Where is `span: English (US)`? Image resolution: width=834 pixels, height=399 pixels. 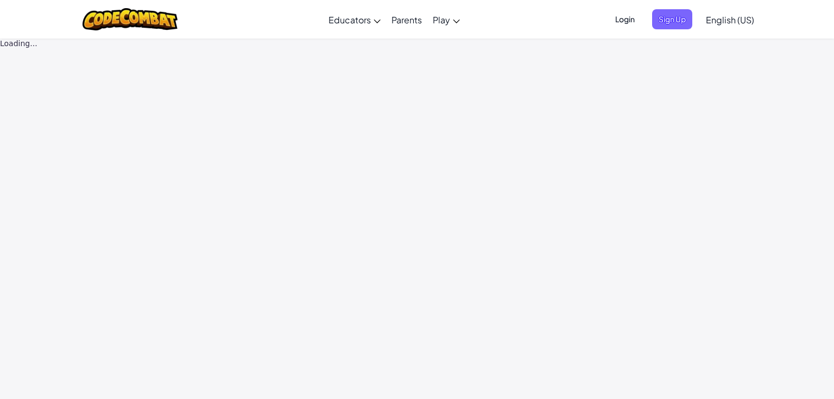
span: English (US) is located at coordinates (730, 20).